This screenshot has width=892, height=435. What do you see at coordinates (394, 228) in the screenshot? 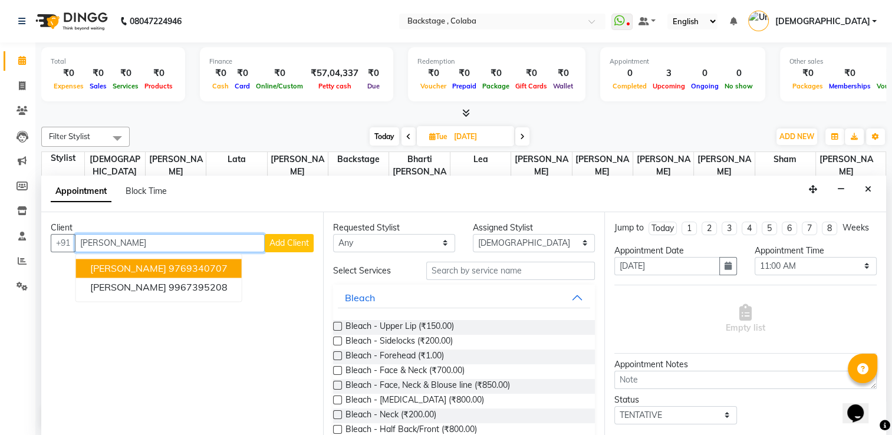
I see `div: Requested Stylist` at bounding box center [394, 228].